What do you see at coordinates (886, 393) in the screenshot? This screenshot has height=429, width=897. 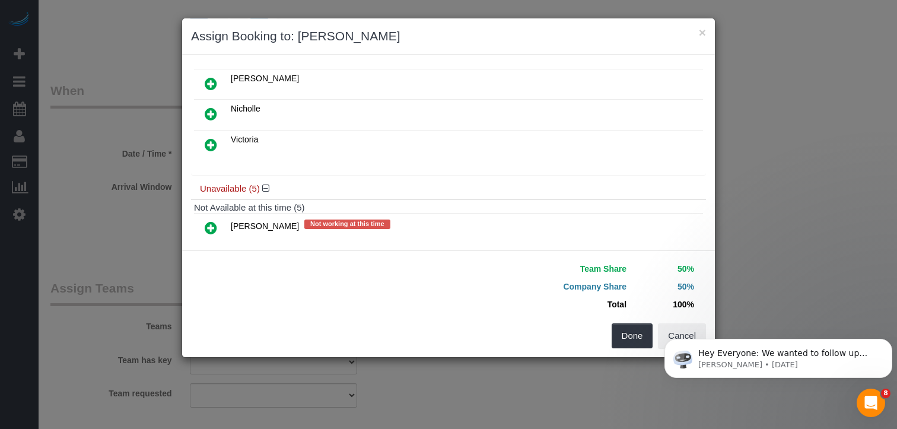 I see `span: 8` at bounding box center [886, 393].